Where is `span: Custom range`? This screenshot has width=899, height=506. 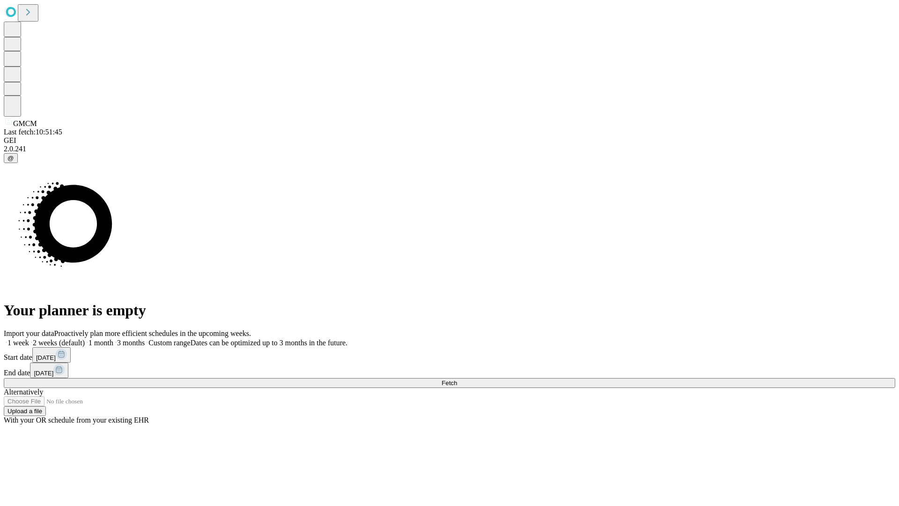
span: Custom range is located at coordinates (169, 342).